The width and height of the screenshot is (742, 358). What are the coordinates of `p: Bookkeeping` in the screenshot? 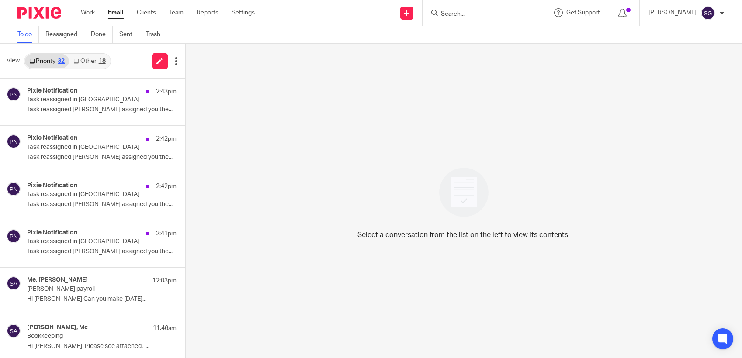 It's located at (87, 336).